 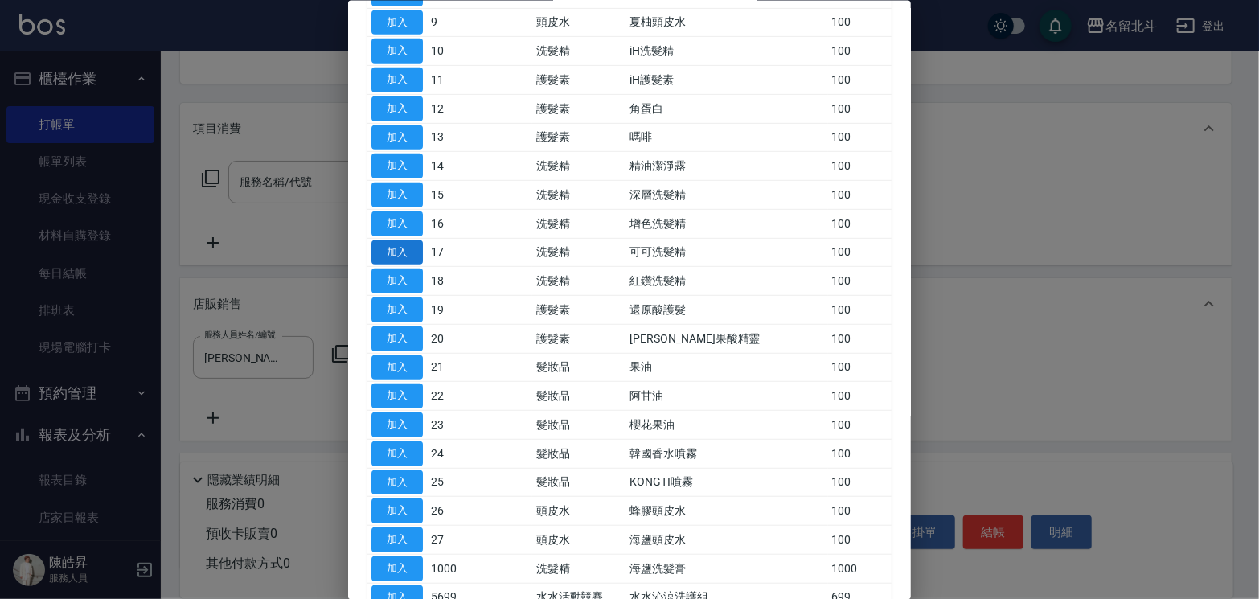 I want to click on td: 21, so click(x=479, y=367).